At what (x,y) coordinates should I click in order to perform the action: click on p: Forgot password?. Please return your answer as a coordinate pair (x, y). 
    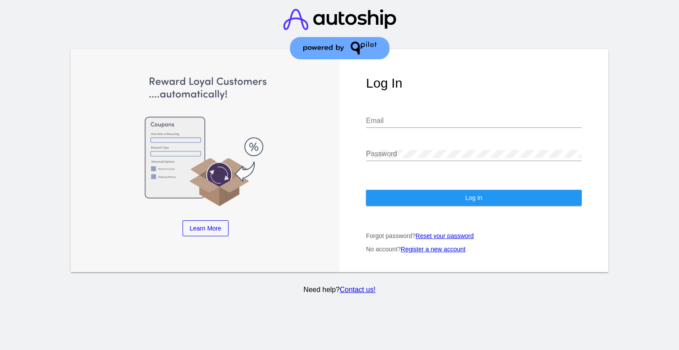
    Looking at the image, I should click on (474, 236).